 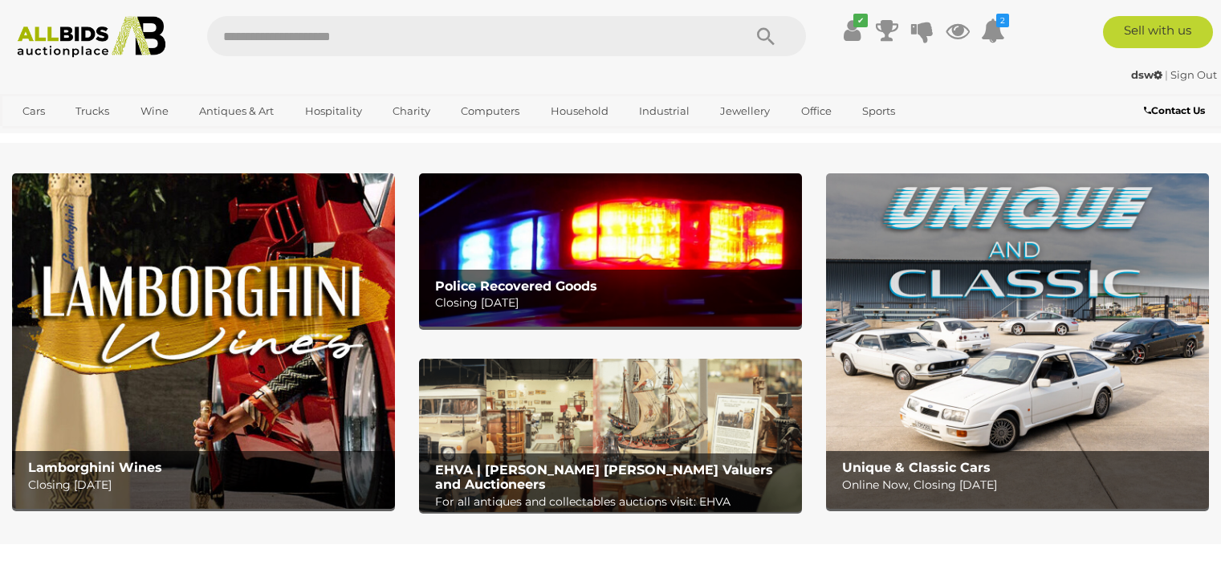 I want to click on a: Sell with us, so click(x=1158, y=32).